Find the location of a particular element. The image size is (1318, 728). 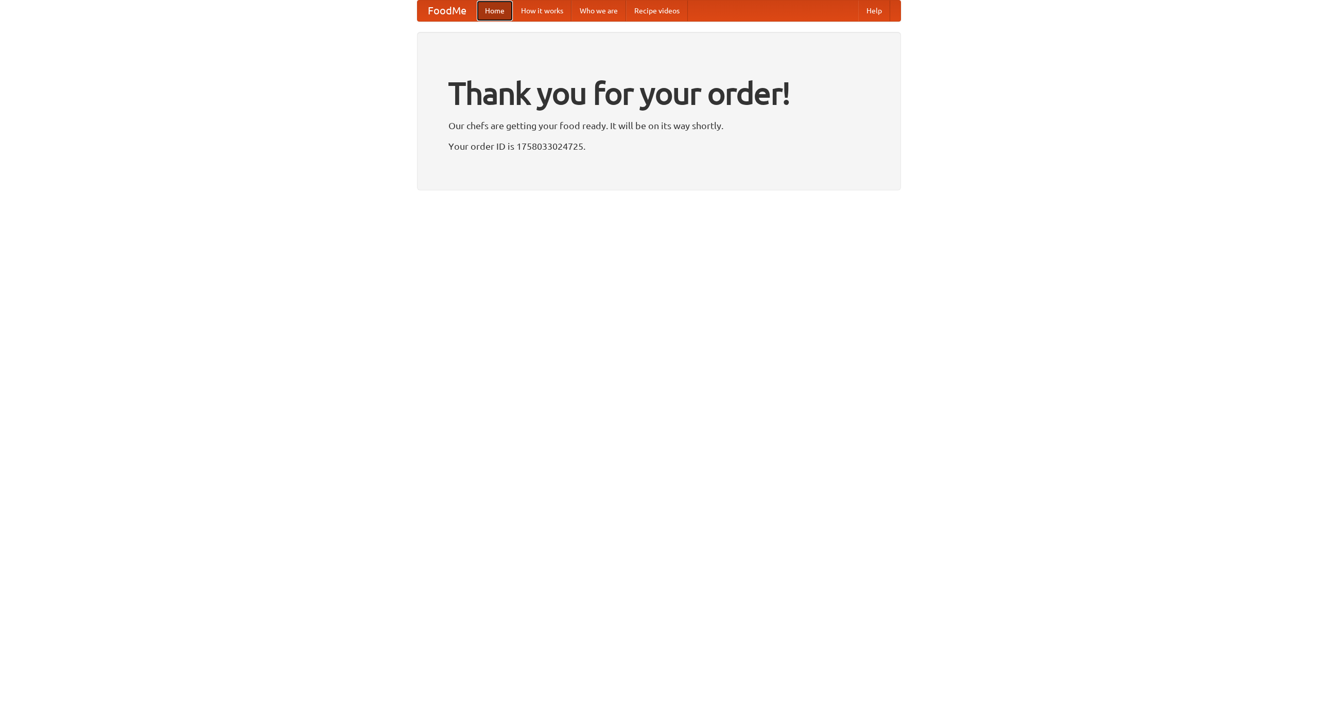

p: Our chefs are getting your food ready. It will be on its way shortly. is located at coordinates (659, 126).